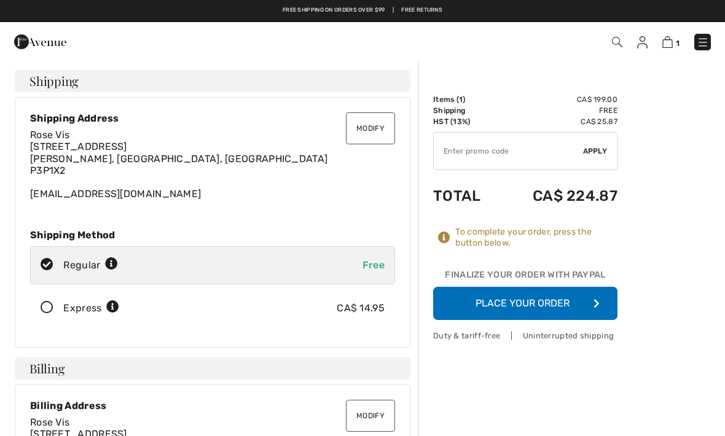 Image resolution: width=725 pixels, height=436 pixels. Describe the element at coordinates (642, 42) in the screenshot. I see `img: My Info` at that location.